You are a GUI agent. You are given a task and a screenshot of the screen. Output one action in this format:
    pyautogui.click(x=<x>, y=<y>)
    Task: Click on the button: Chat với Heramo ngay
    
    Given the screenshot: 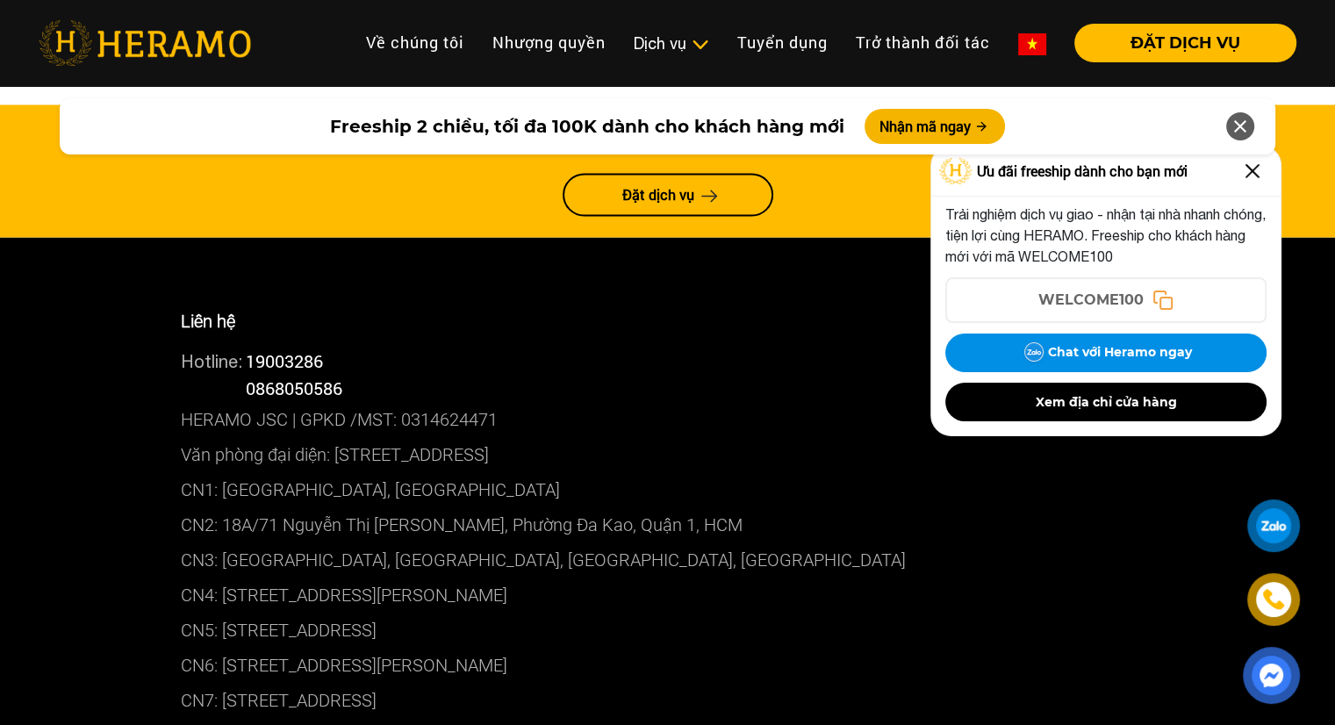 What is the action you would take?
    pyautogui.click(x=1106, y=353)
    